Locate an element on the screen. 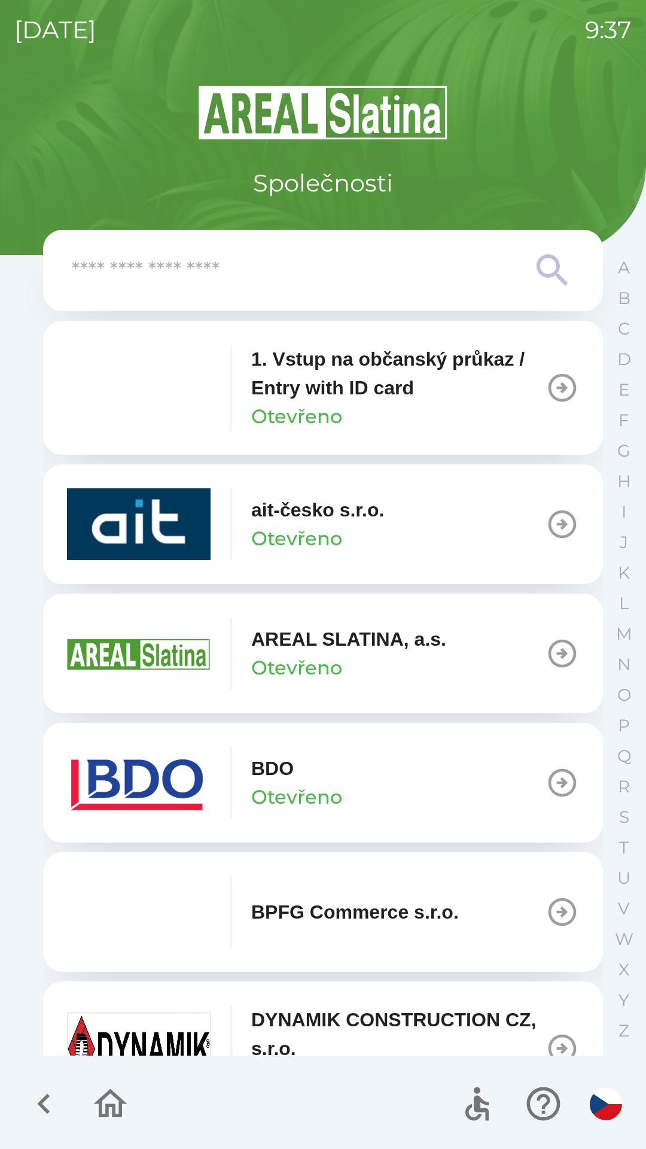 The image size is (646, 1149). button: 1. Vstup na občanský průkaz / Entry with ID cardOtevřeno is located at coordinates (323, 388).